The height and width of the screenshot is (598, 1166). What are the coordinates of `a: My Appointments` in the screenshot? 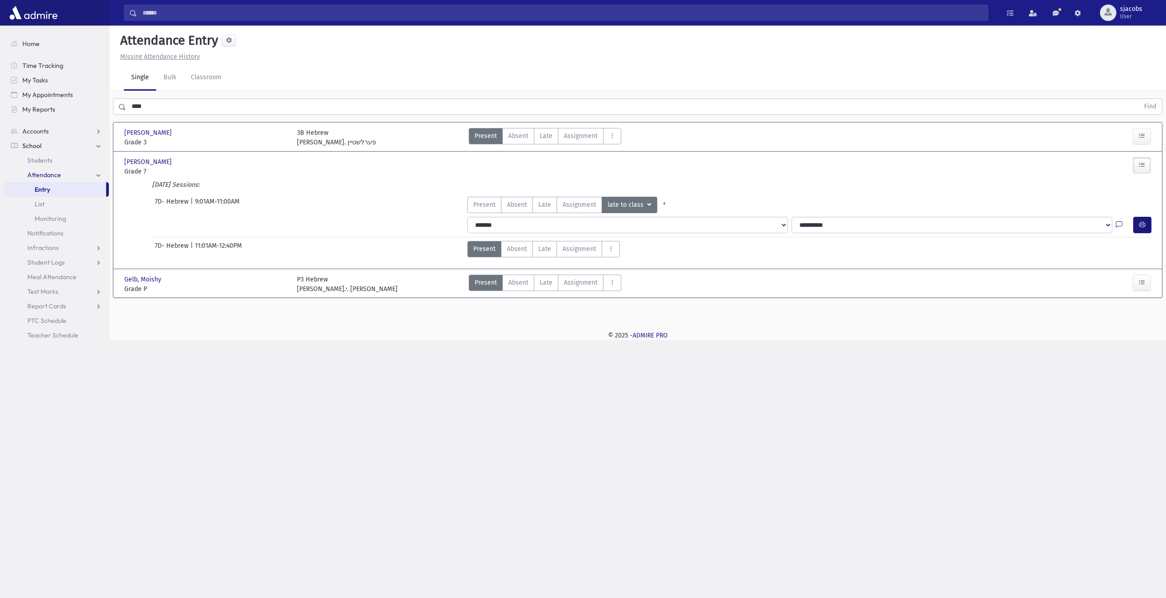 It's located at (56, 95).